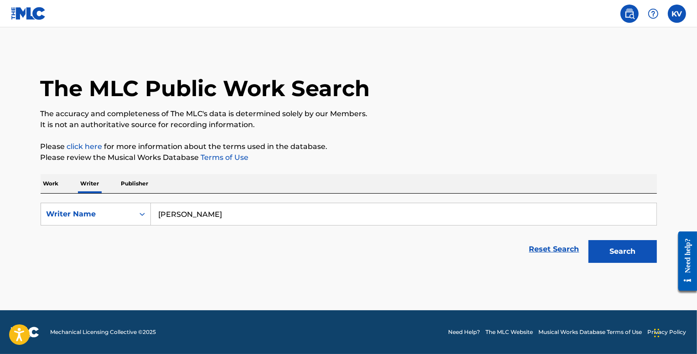 The height and width of the screenshot is (354, 697). Describe the element at coordinates (654, 14) in the screenshot. I see `div: Help` at that location.